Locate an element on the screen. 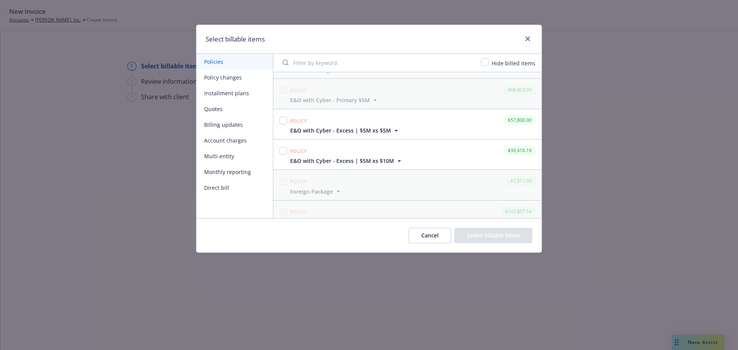 The height and width of the screenshot is (350, 738). button: Policies is located at coordinates (235, 62).